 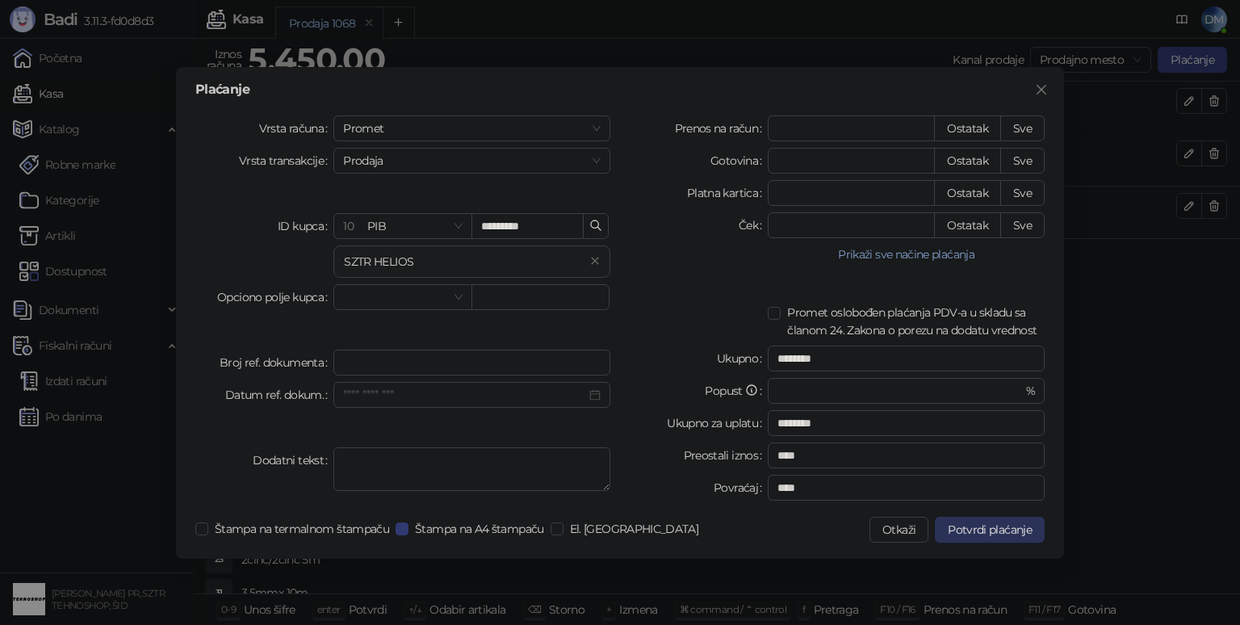 I want to click on label: Ček, so click(x=753, y=225).